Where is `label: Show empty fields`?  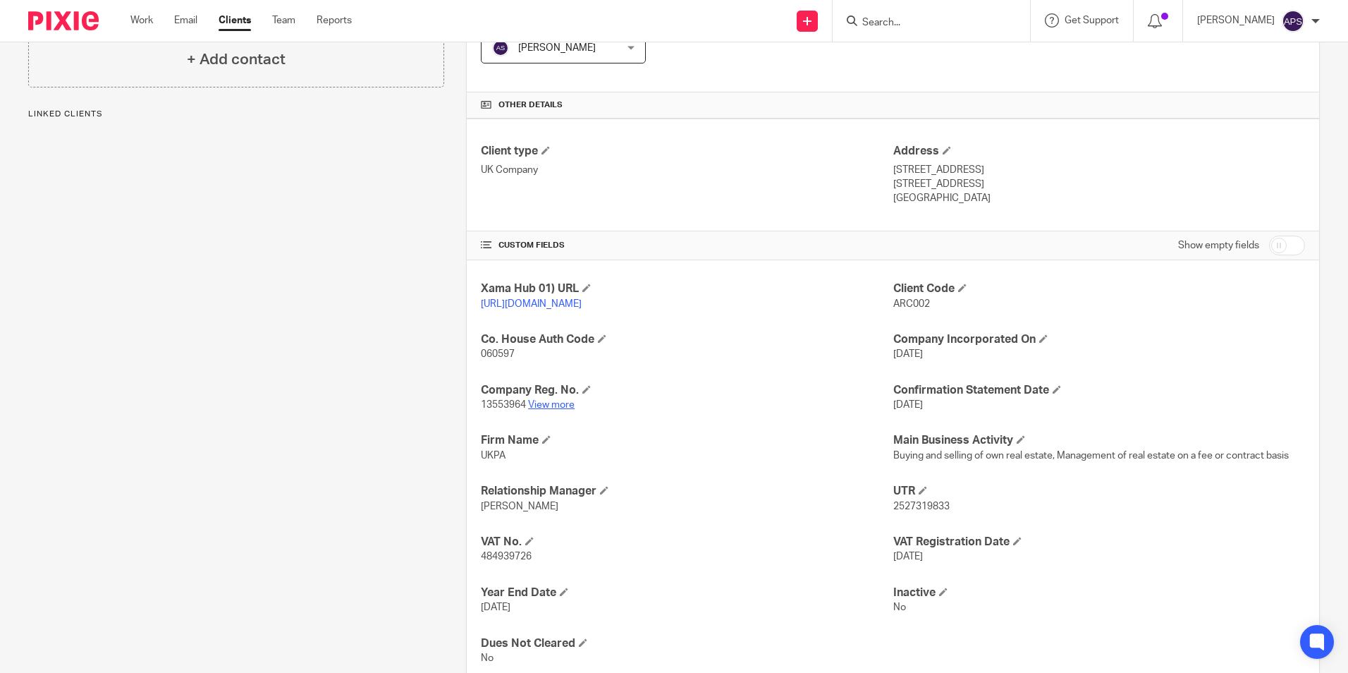
label: Show empty fields is located at coordinates (1219, 245).